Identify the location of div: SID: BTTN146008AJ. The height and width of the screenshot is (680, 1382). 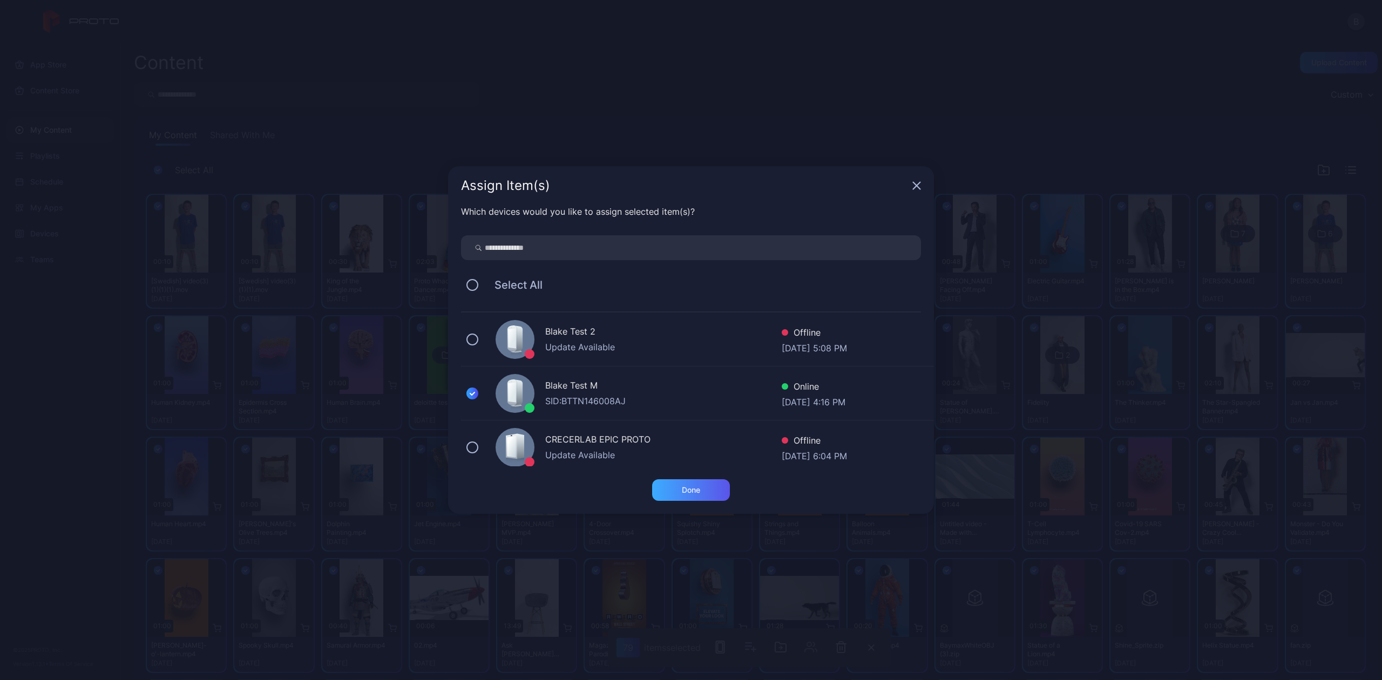
(664, 401).